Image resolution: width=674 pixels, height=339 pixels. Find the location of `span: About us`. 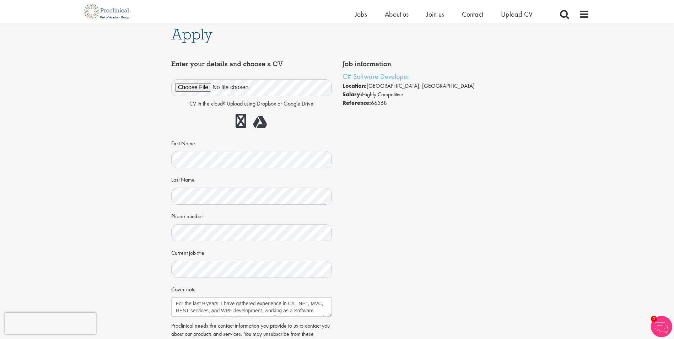

span: About us is located at coordinates (397, 14).